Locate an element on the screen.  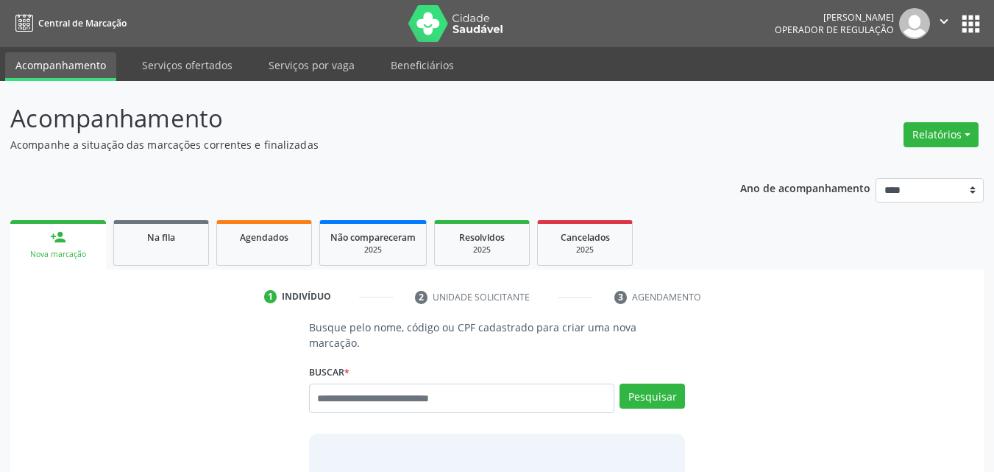
span: Central de Marcação is located at coordinates (82, 23).